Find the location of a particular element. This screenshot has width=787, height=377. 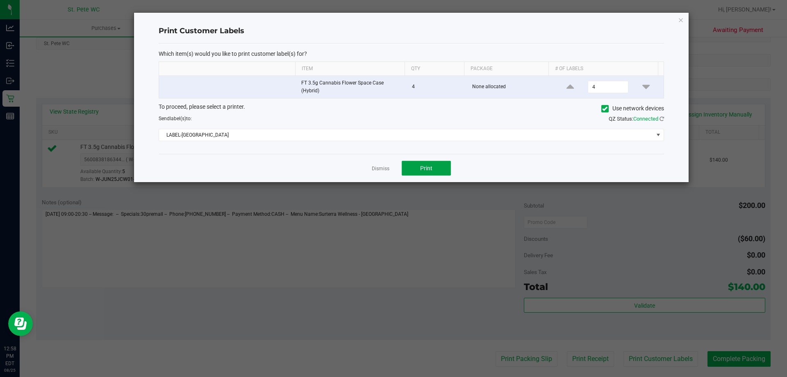

span: Print is located at coordinates (426, 168).